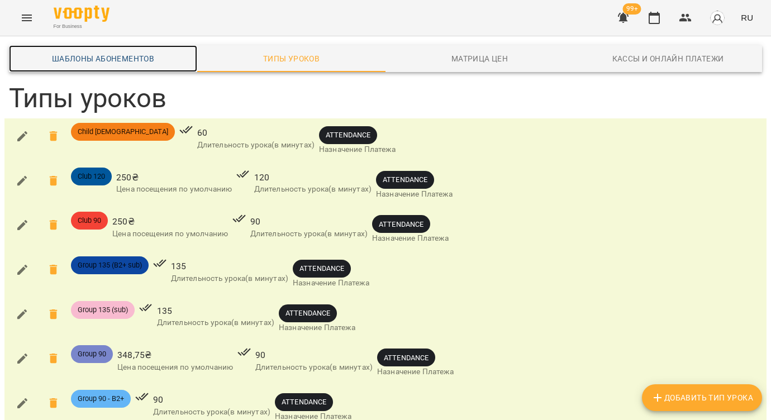 Image resolution: width=771 pixels, height=420 pixels. Describe the element at coordinates (747, 17) in the screenshot. I see `button: RU` at that location.